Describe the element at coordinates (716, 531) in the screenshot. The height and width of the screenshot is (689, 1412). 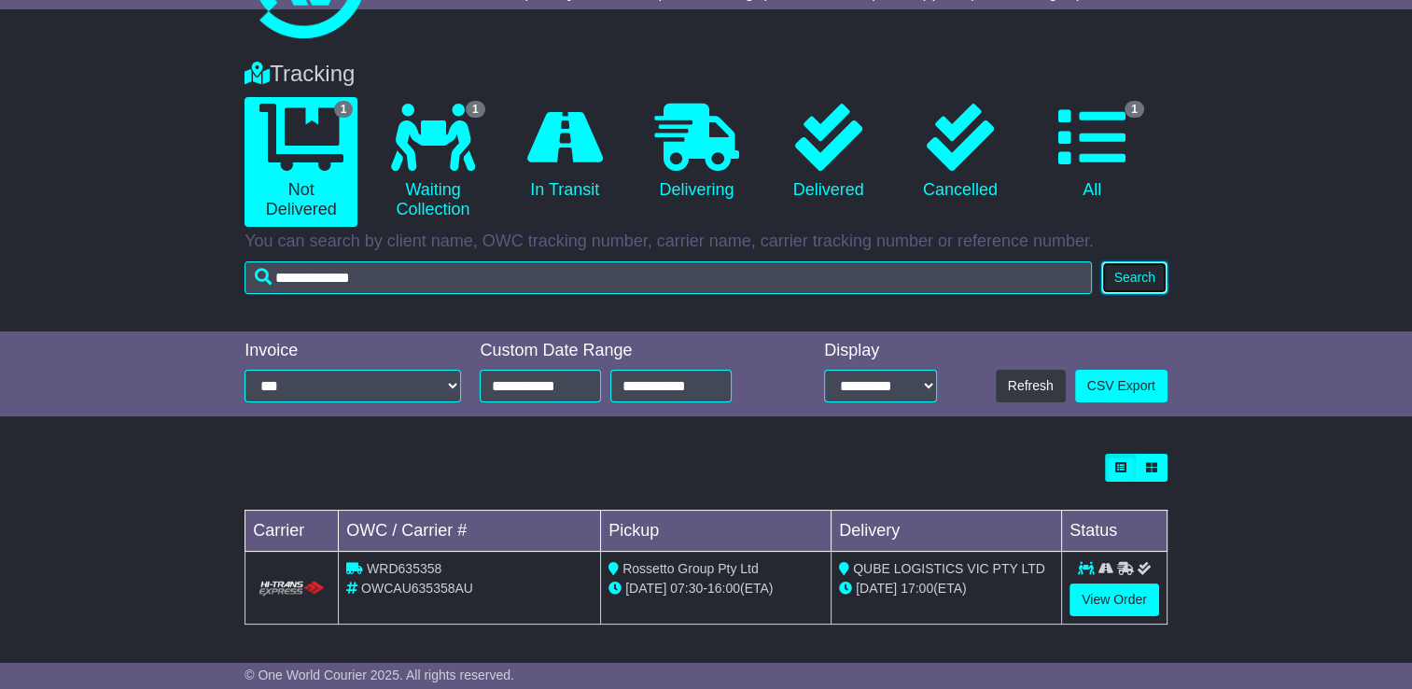
I see `td: Pickup` at that location.